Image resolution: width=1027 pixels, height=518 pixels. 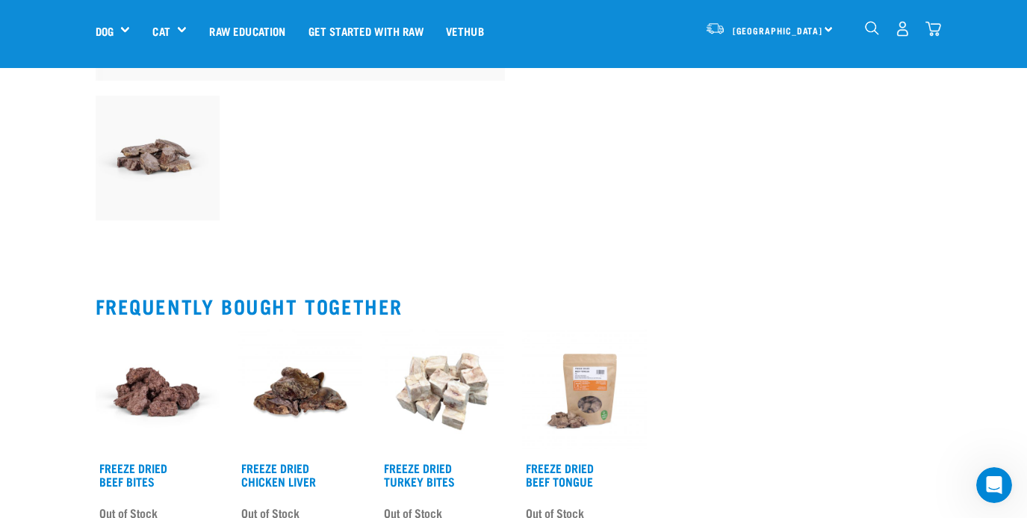 I want to click on a: Freeze Dried Beef Tongue, so click(x=559, y=474).